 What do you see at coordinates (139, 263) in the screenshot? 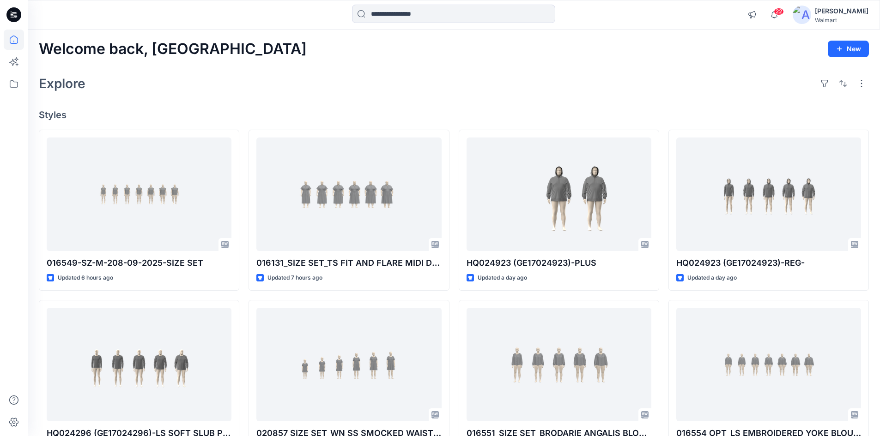
I see `p: 016549-SZ-M-208-09-2025-SIZE SET` at bounding box center [139, 263].